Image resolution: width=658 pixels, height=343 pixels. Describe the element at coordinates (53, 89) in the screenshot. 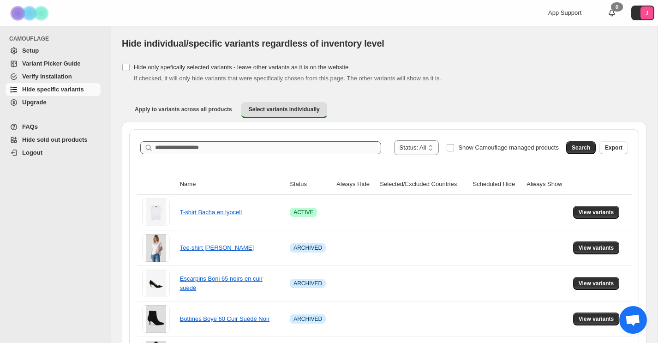

I see `span: Hide specific variants` at that location.